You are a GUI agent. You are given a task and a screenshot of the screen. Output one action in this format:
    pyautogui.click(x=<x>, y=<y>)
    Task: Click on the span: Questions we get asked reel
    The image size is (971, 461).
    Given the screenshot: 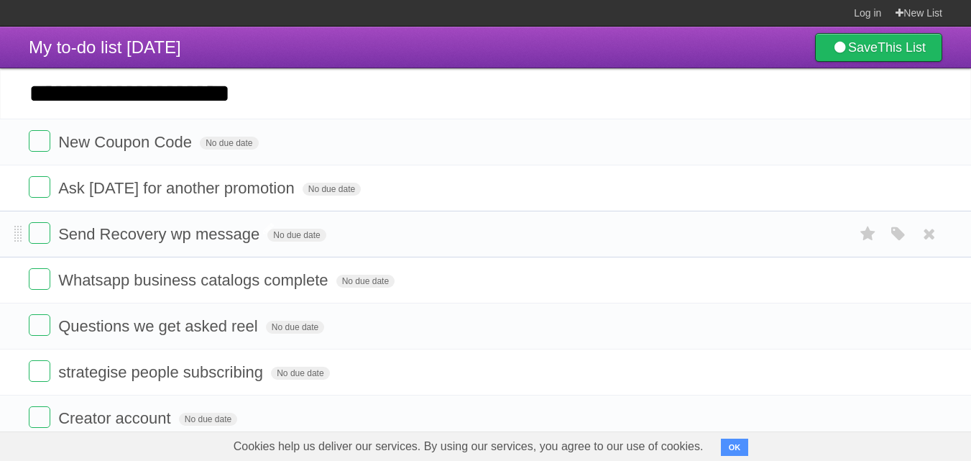 What is the action you would take?
    pyautogui.click(x=160, y=326)
    